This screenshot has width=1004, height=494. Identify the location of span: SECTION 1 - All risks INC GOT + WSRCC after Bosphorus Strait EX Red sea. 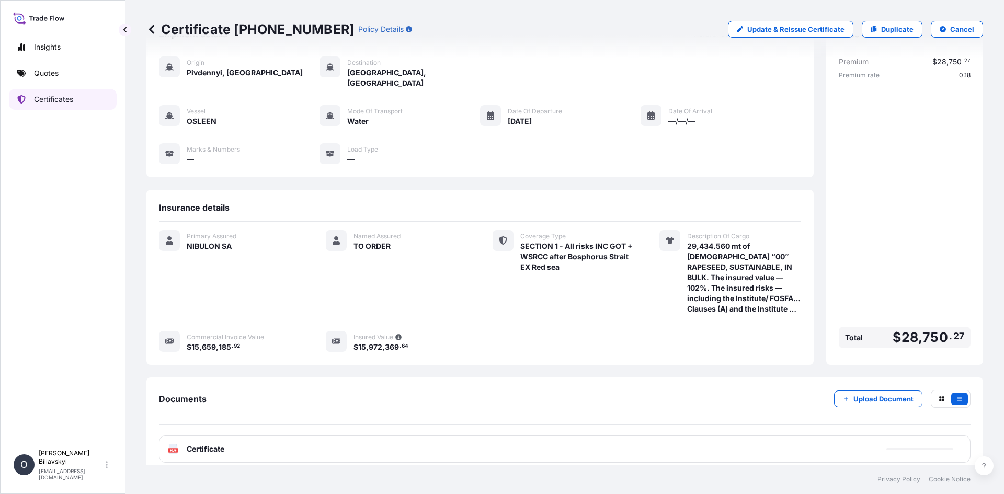
(577, 257).